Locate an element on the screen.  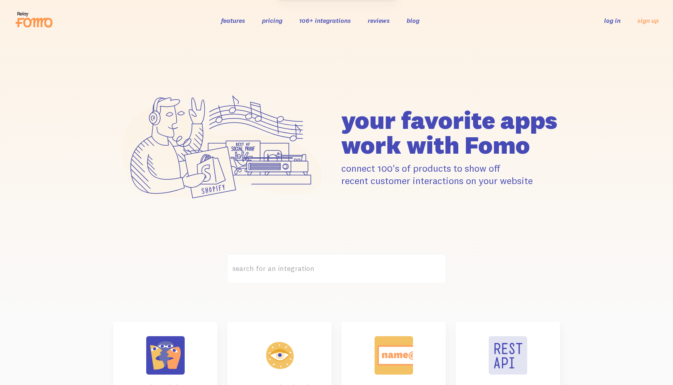
a: log in is located at coordinates (612, 20).